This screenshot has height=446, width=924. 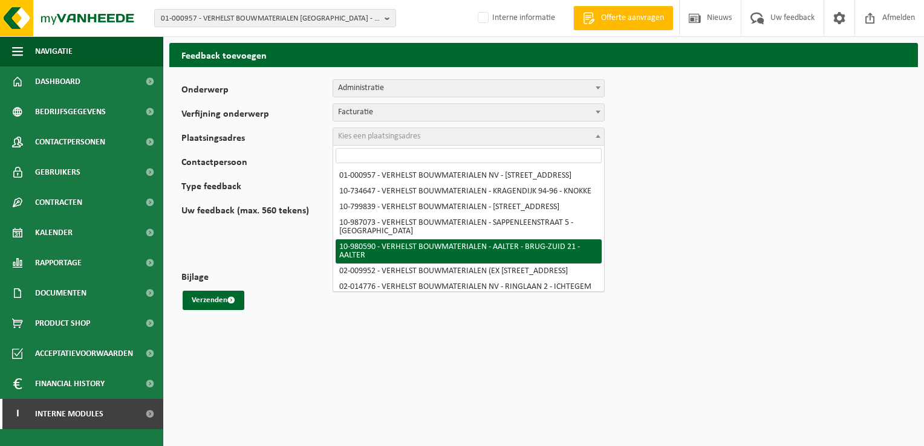 I want to click on label: Bijlage, so click(x=257, y=279).